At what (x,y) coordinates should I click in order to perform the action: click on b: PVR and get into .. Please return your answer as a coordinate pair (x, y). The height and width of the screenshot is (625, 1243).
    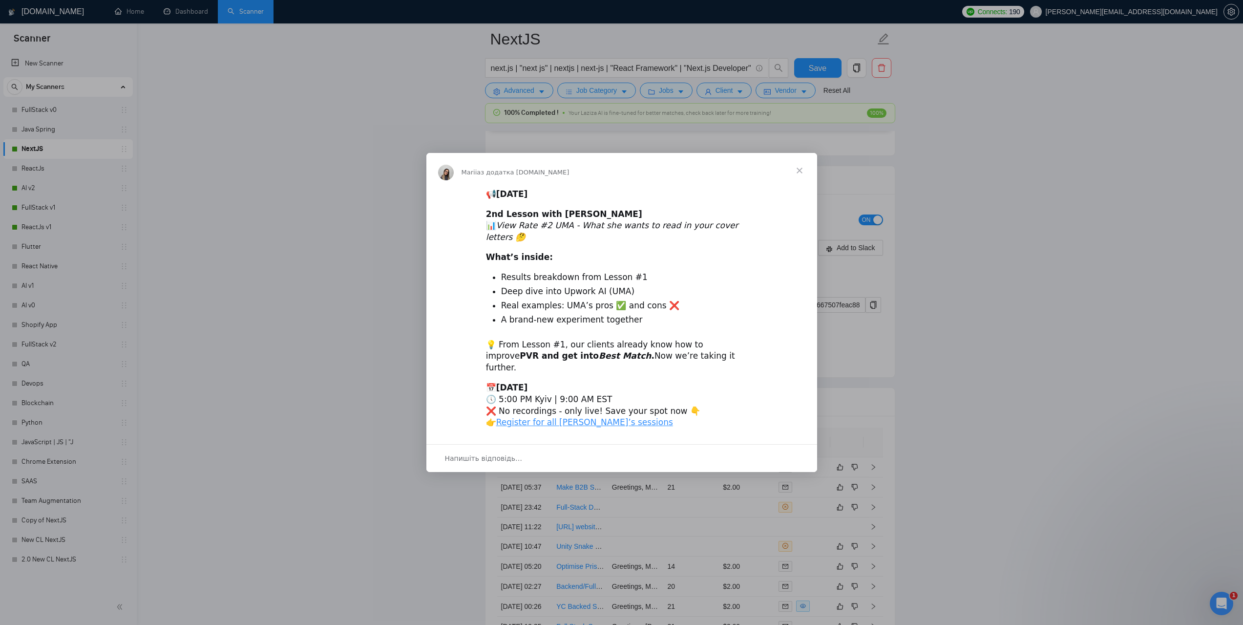
    Looking at the image, I should click on (587, 355).